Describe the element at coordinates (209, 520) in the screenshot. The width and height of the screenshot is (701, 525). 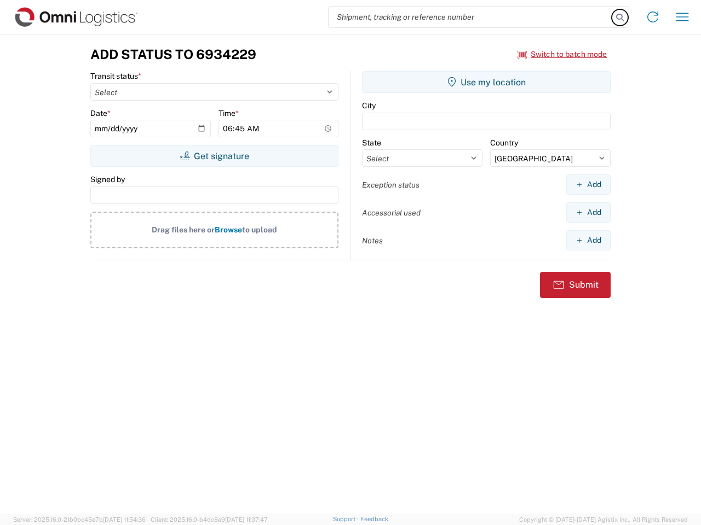
I see `span: Client: 2025.16.0-b4dc8a9` at that location.